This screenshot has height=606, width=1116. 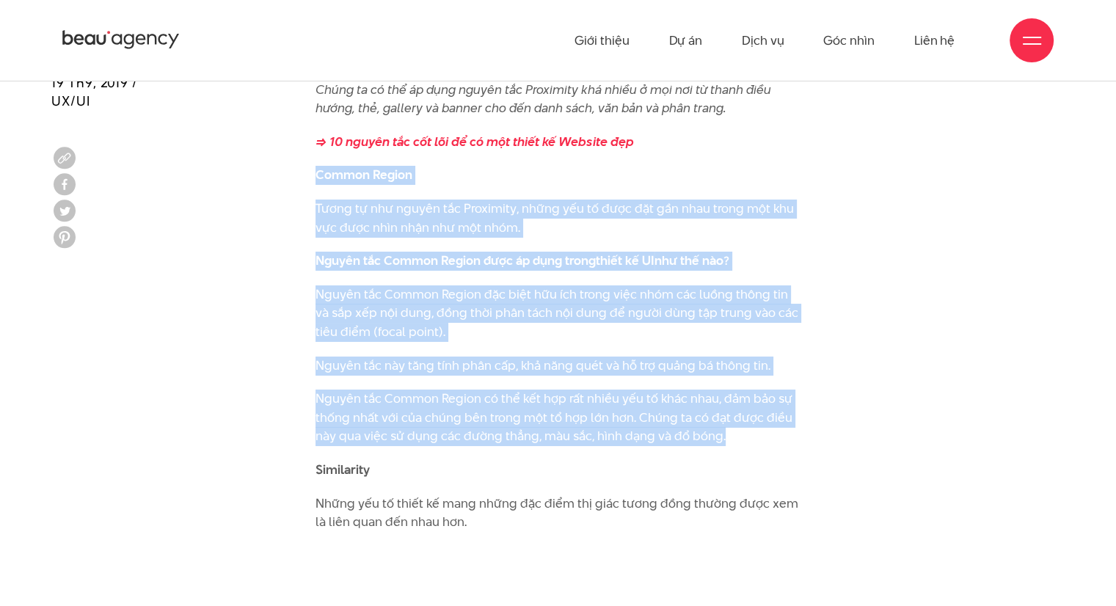 I want to click on b: Common Region, so click(x=364, y=175).